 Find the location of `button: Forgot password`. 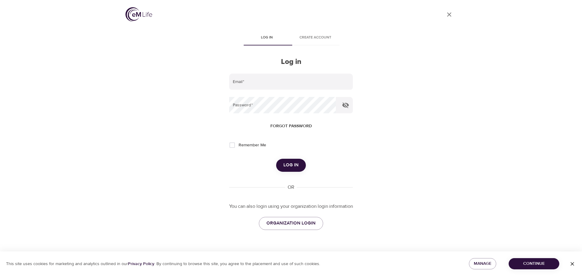

button: Forgot password is located at coordinates (291, 126).